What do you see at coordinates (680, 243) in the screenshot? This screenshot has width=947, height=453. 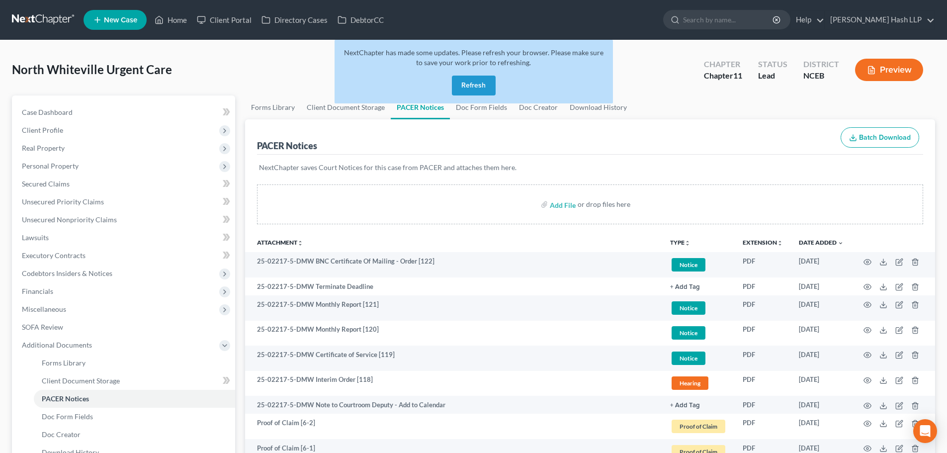 I see `button: TYPEunfold_more` at bounding box center [680, 243].